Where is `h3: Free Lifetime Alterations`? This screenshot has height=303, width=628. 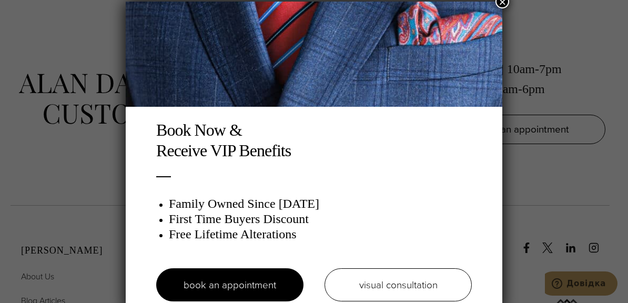
h3: Free Lifetime Alterations is located at coordinates (320, 234).